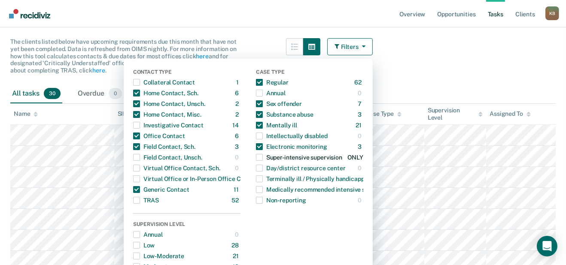 The width and height of the screenshot is (566, 265). What do you see at coordinates (300, 168) in the screenshot?
I see `div: Day/district resource center` at bounding box center [300, 168].